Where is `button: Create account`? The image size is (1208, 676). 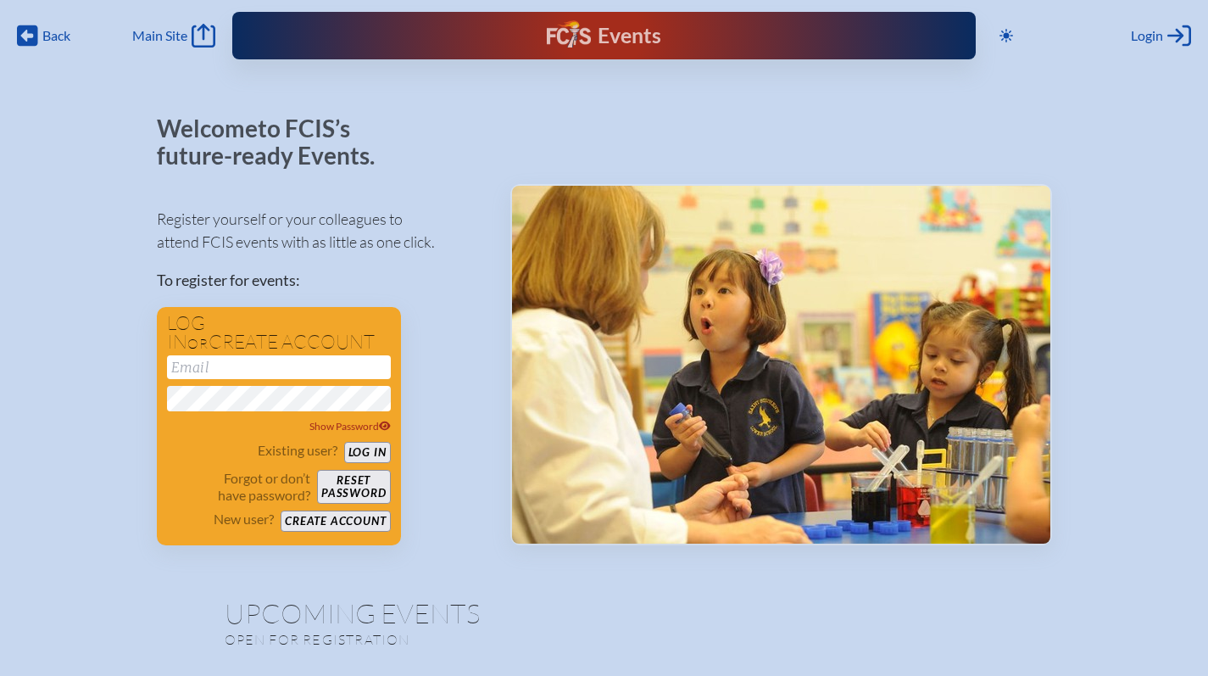 button: Create account is located at coordinates (335, 520).